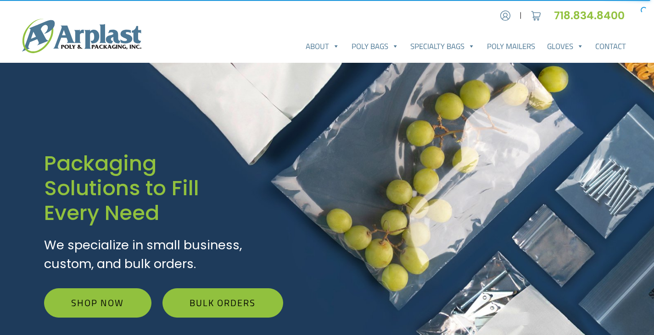  I want to click on a: About, so click(322, 46).